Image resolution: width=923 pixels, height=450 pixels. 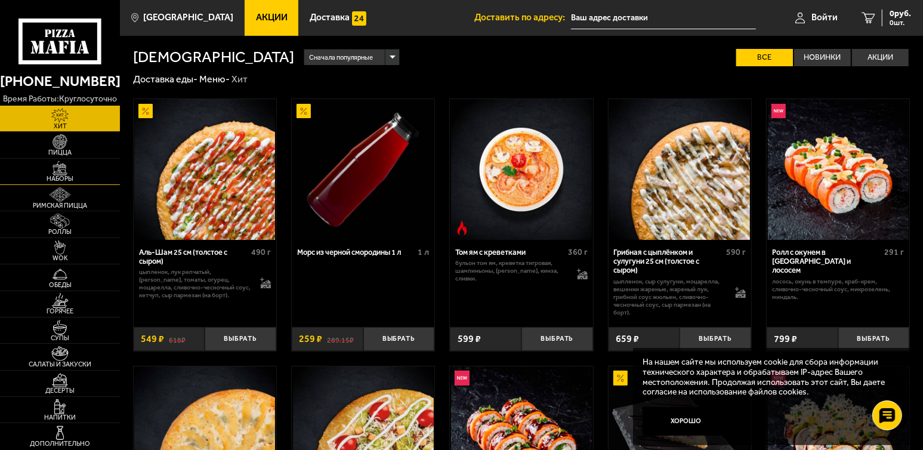 I want to click on span: 599 ₽, so click(x=469, y=339).